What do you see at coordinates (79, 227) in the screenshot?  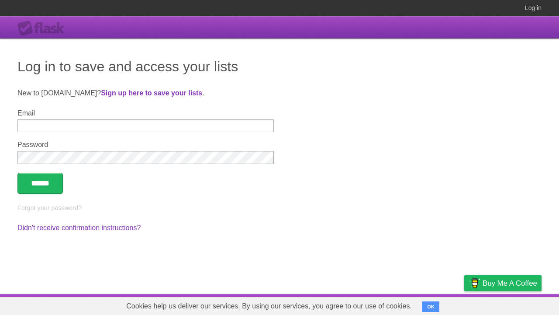 I see `a: Didn't receive confirmation instructions?` at bounding box center [79, 227].